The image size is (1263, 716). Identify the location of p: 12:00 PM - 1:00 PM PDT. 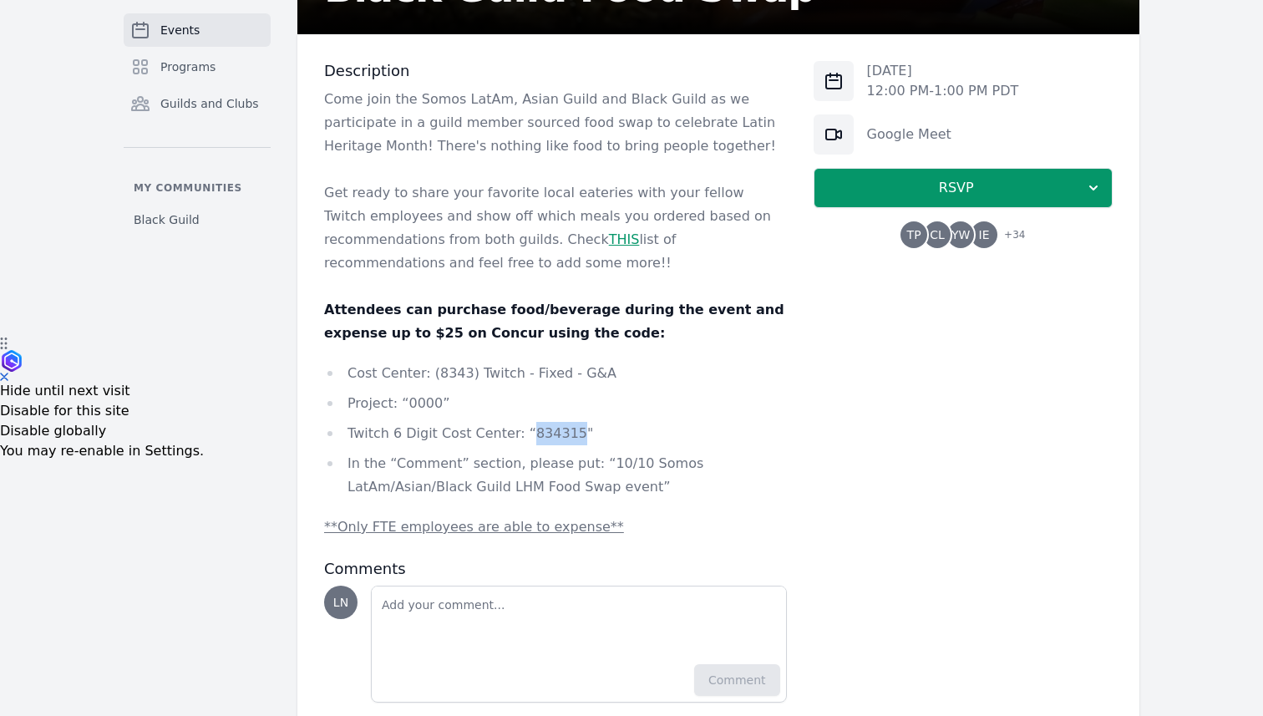
(943, 91).